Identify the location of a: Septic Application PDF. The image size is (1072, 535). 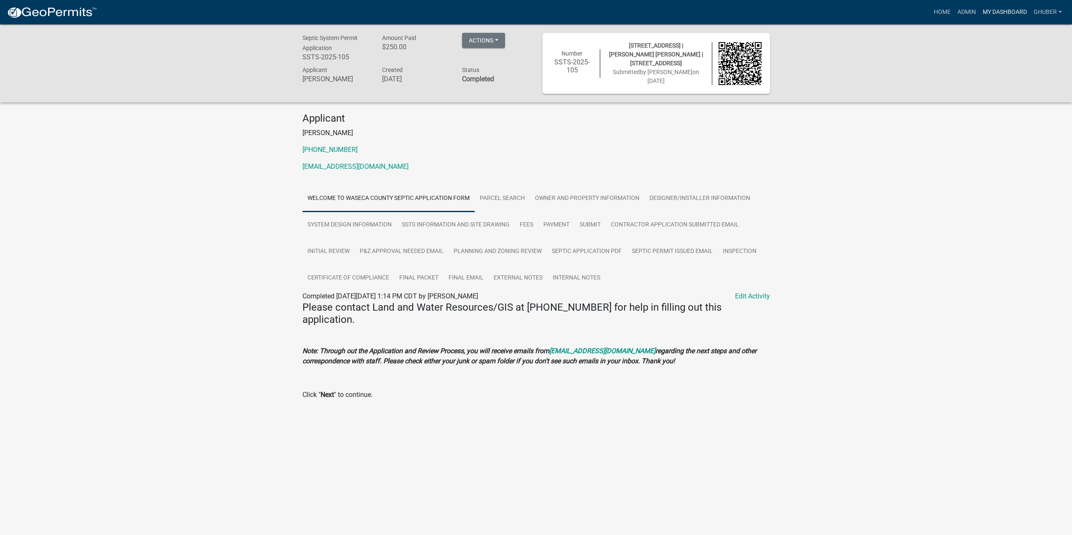
(587, 252).